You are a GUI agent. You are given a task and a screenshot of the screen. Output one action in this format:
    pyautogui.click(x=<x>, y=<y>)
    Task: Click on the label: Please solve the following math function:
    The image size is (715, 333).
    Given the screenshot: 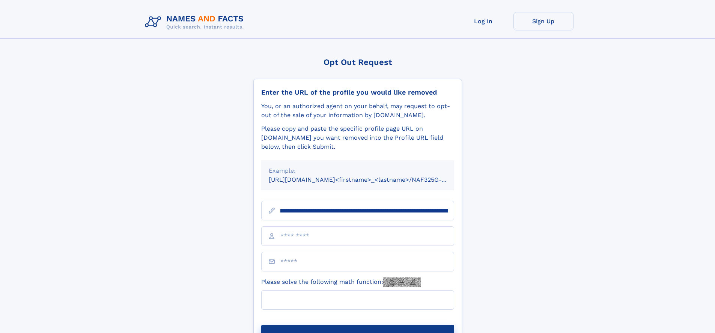 What is the action you would take?
    pyautogui.click(x=341, y=282)
    